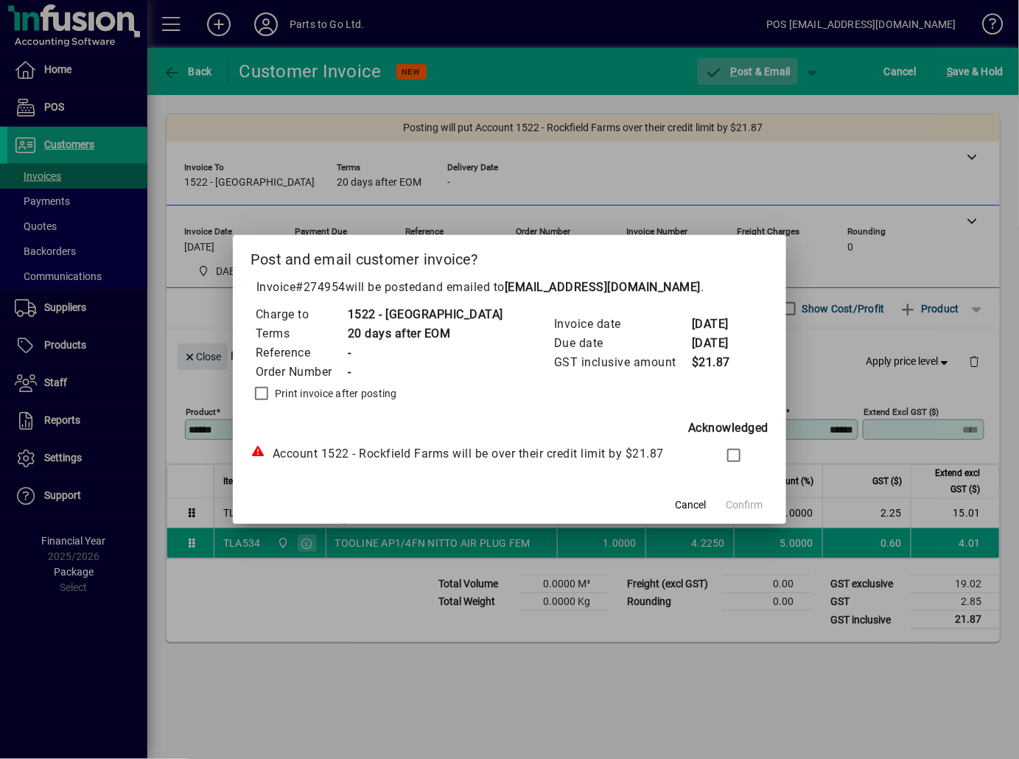 This screenshot has width=1019, height=759. Describe the element at coordinates (690, 505) in the screenshot. I see `span: Cancel` at that location.